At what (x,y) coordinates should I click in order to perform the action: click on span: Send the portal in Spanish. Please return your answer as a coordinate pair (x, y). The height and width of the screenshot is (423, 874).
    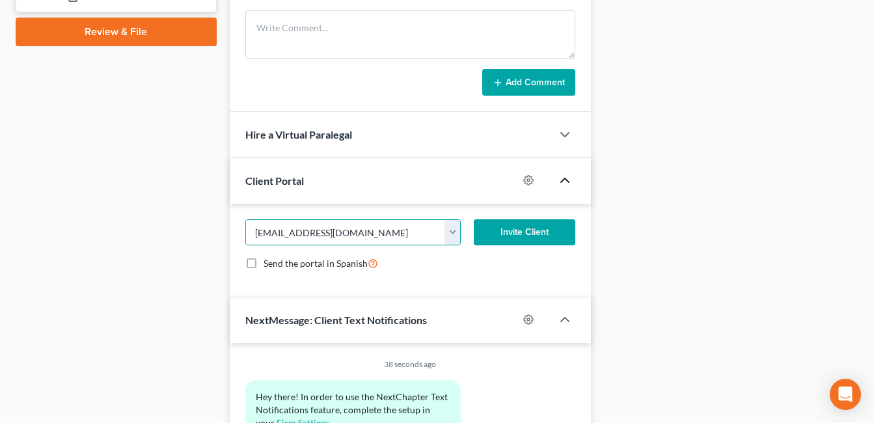
    Looking at the image, I should click on (316, 263).